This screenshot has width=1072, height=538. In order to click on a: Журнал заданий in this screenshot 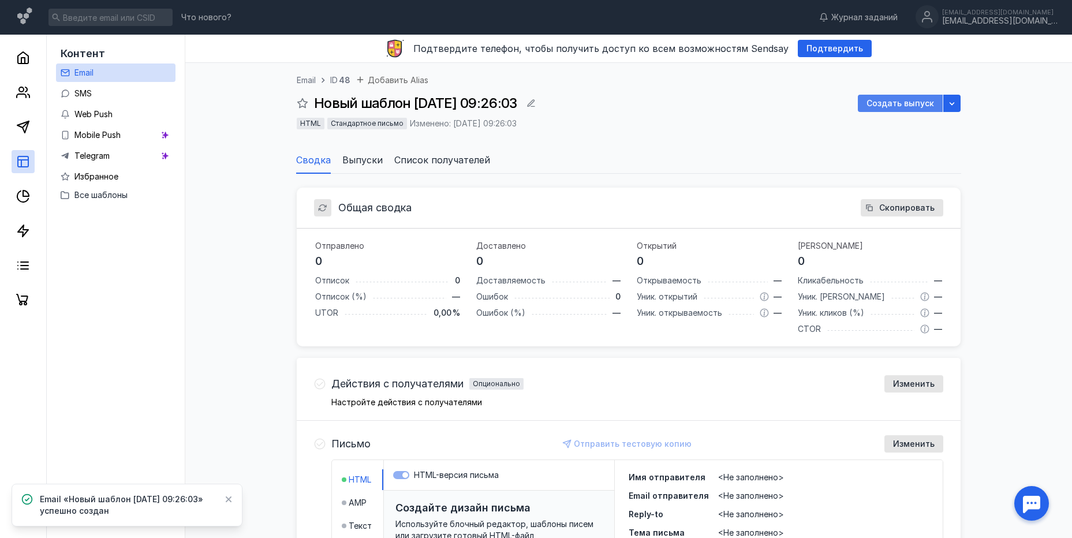, I will do `click(858, 17)`.